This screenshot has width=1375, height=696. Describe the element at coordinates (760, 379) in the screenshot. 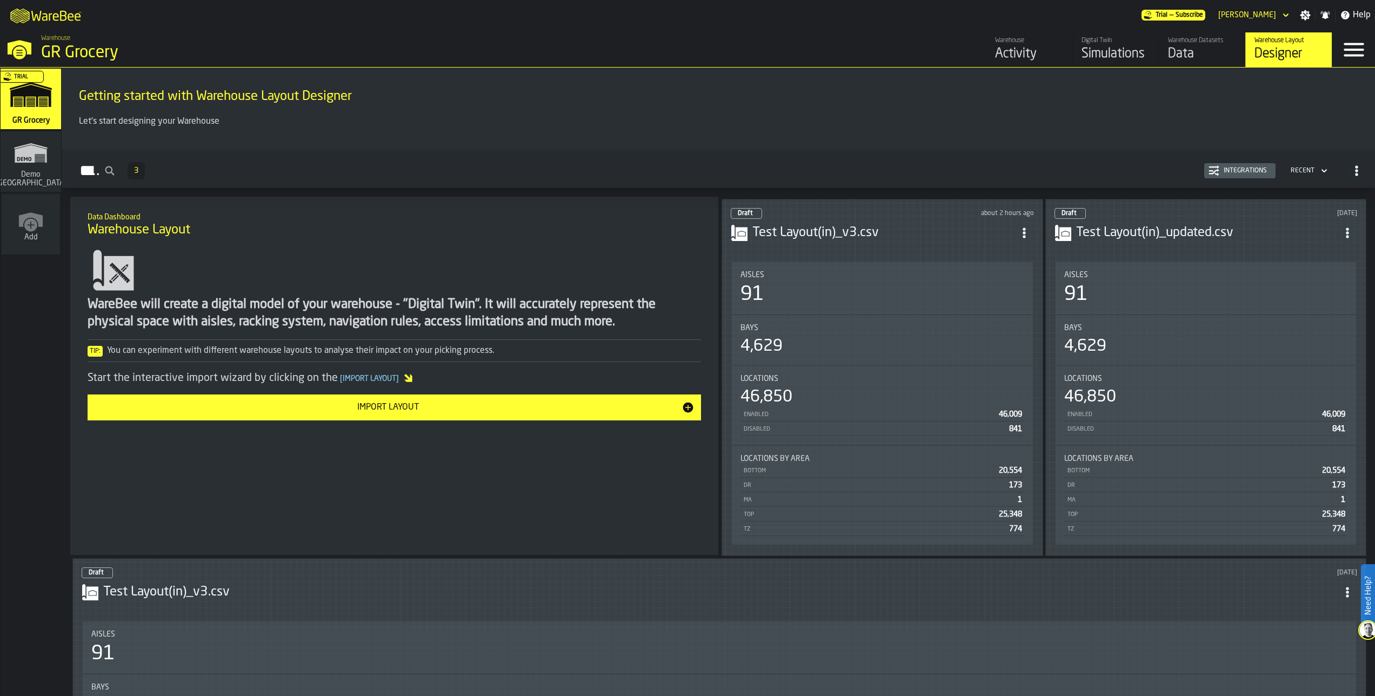

I see `span: Locations` at that location.